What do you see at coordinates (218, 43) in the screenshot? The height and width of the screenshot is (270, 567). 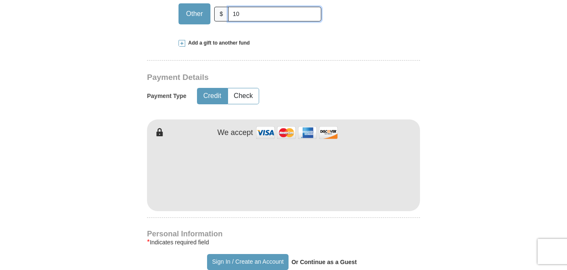 I see `span: Add a gift to another fund` at bounding box center [218, 43].